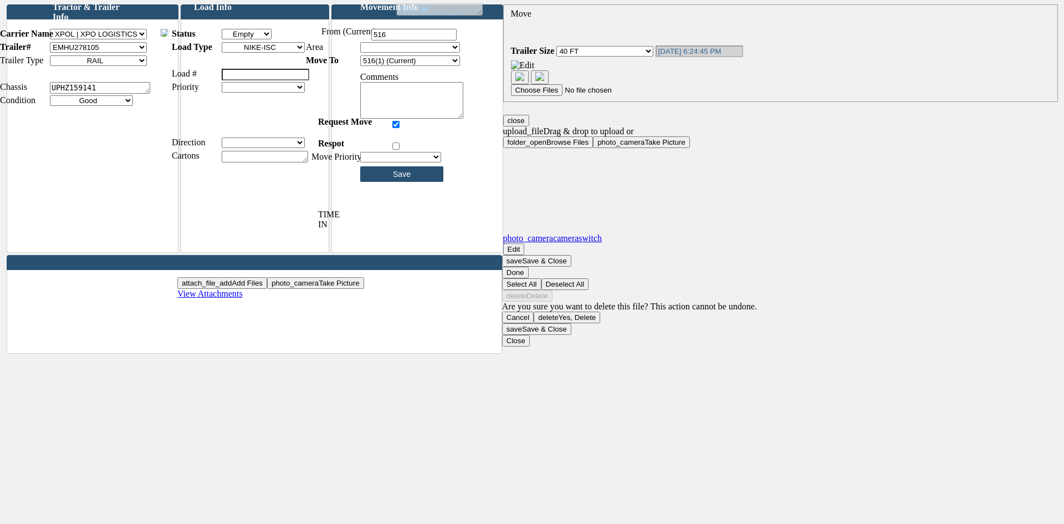 Image resolution: width=1064 pixels, height=524 pixels. Describe the element at coordinates (548, 142) in the screenshot. I see `button: folder_openBrowse Files` at that location.